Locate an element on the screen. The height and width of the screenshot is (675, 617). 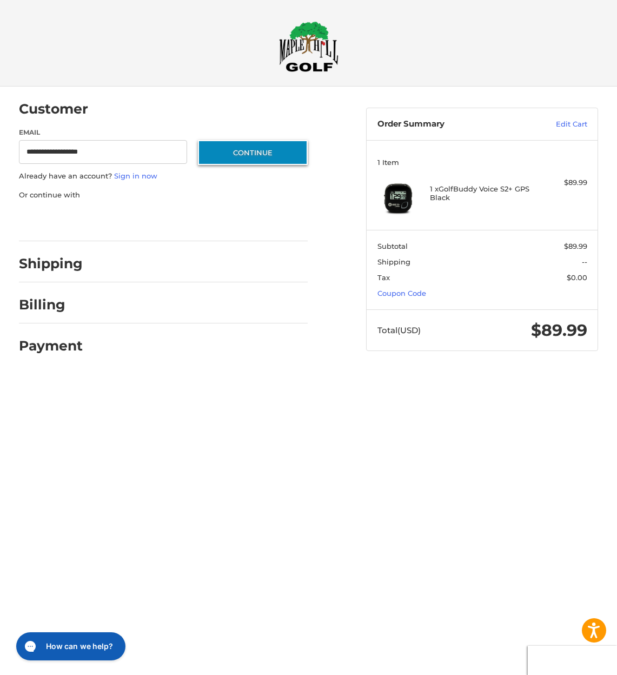
span: Total (USD) is located at coordinates (399, 330).